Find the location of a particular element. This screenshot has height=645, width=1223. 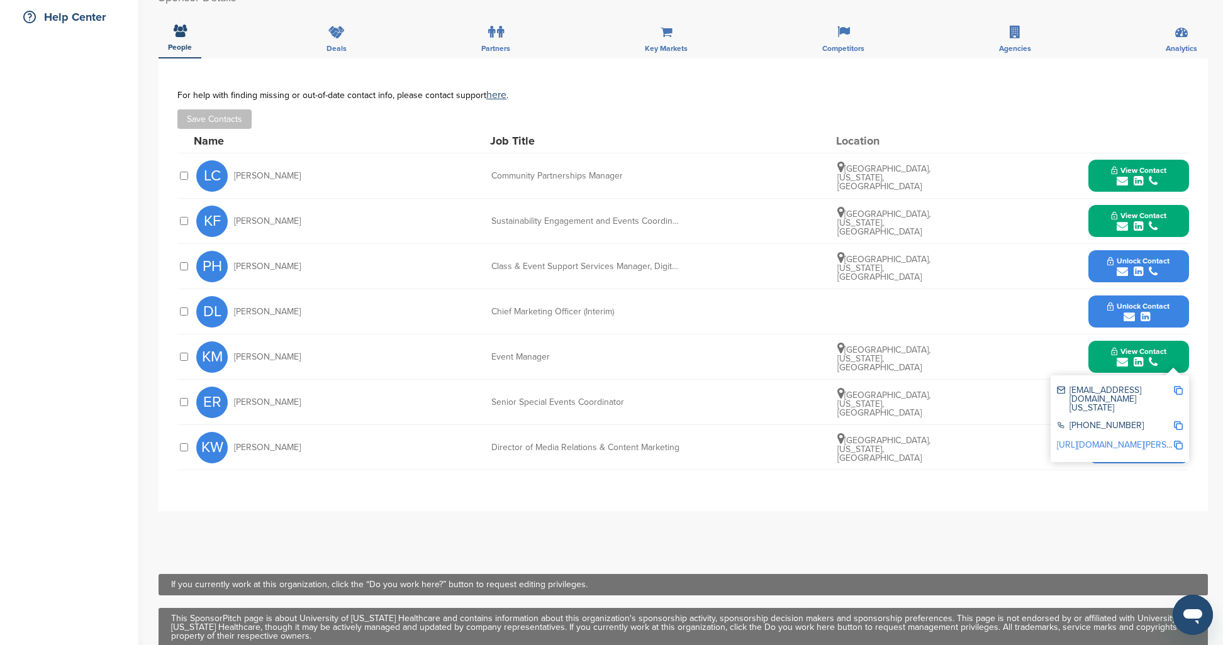

span: PH is located at coordinates (212, 267).